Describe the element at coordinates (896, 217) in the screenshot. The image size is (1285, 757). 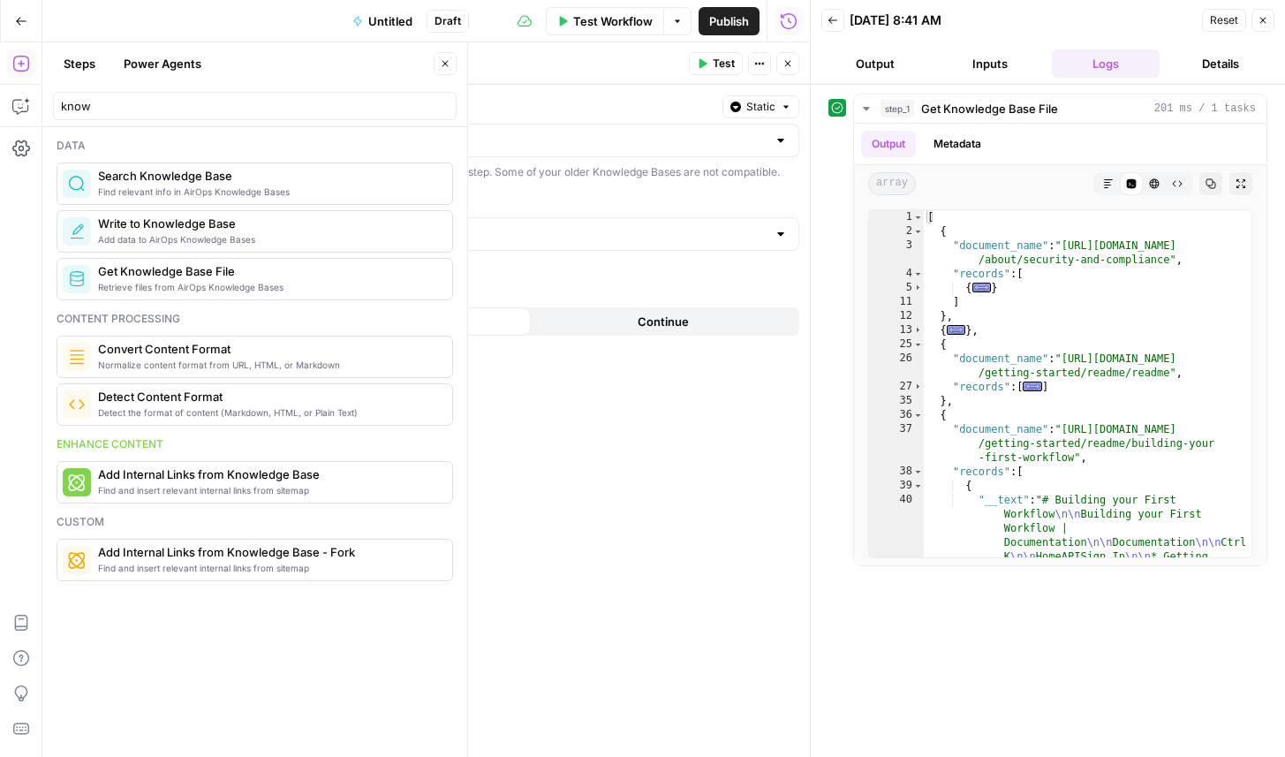
I see `div: 1` at that location.